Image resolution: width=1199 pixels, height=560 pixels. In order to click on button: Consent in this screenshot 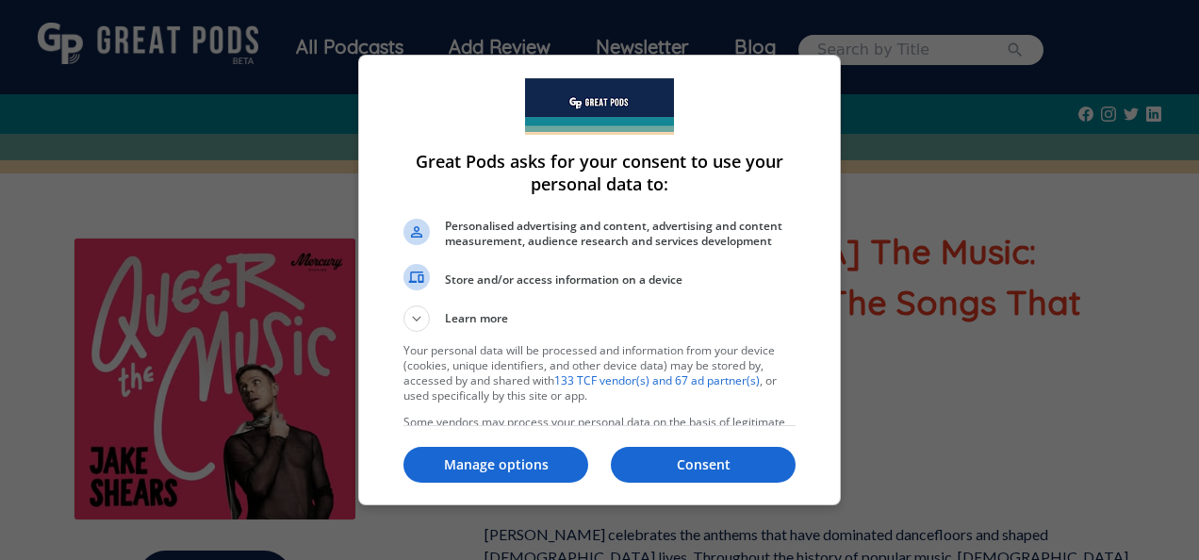, I will do `click(703, 465)`.